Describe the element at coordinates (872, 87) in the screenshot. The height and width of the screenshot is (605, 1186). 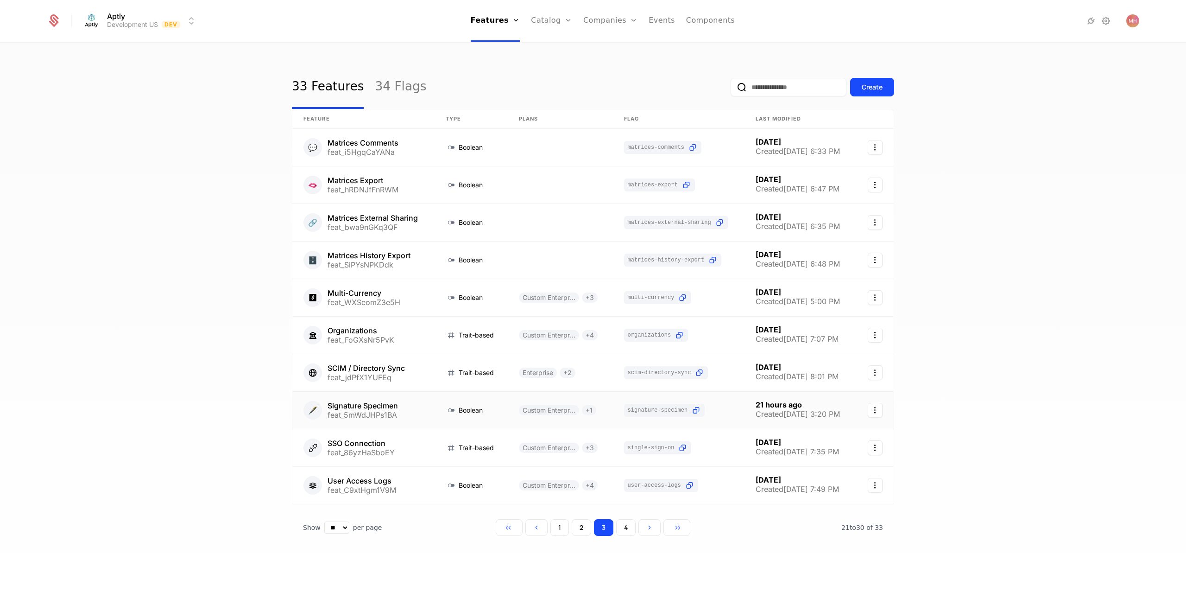
I see `button: Create` at that location.